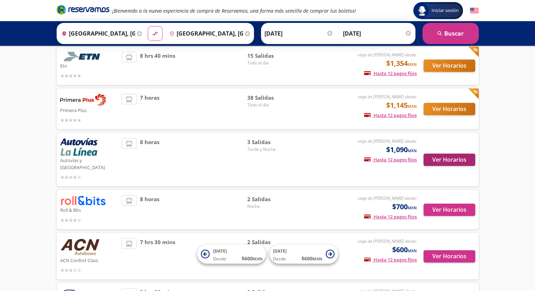 The width and height of the screenshot is (535, 291). Describe the element at coordinates (299, 33) in the screenshot. I see `input: Elegir Fecha` at that location.